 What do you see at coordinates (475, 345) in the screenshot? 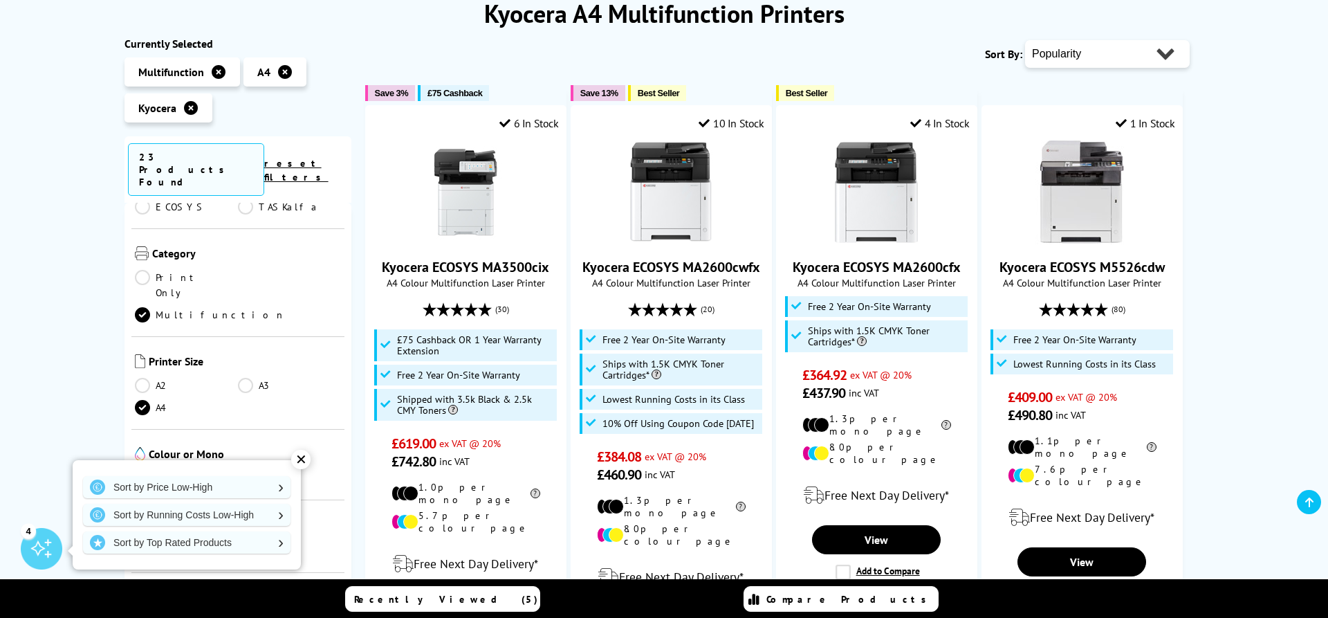
I see `span: £75 Cashback OR 1 Year Warranty Extension` at bounding box center [475, 345].